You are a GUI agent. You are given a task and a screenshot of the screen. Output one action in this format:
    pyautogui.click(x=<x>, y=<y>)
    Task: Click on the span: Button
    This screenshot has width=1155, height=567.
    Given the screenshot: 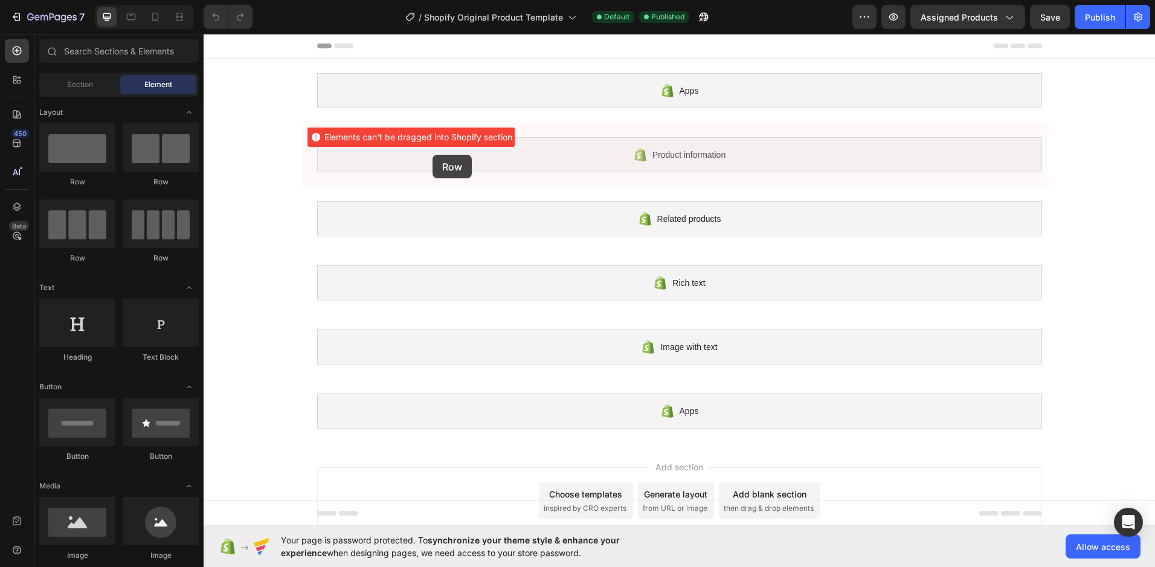 What is the action you would take?
    pyautogui.click(x=50, y=387)
    